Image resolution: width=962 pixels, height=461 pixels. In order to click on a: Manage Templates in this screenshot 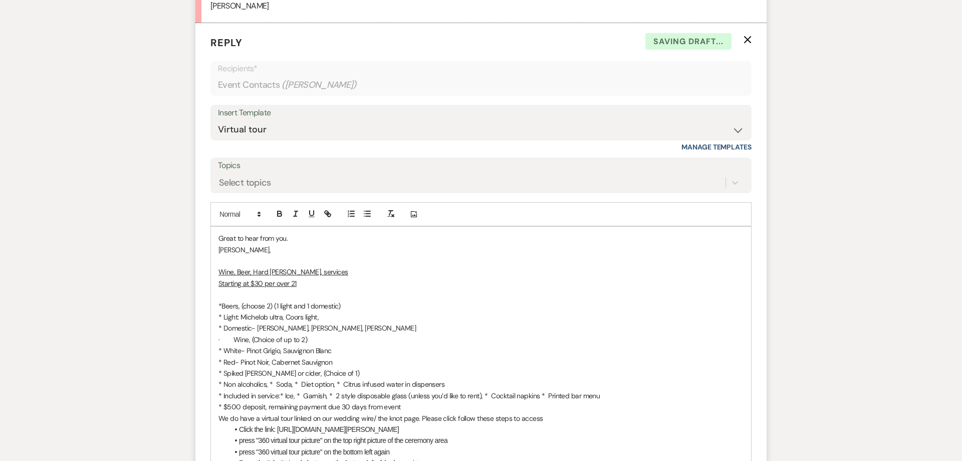, I will do `click(717, 147)`.